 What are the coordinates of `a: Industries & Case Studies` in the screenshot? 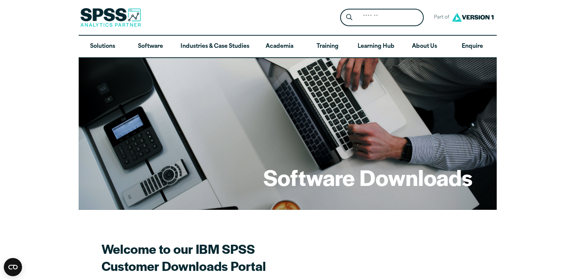 It's located at (215, 47).